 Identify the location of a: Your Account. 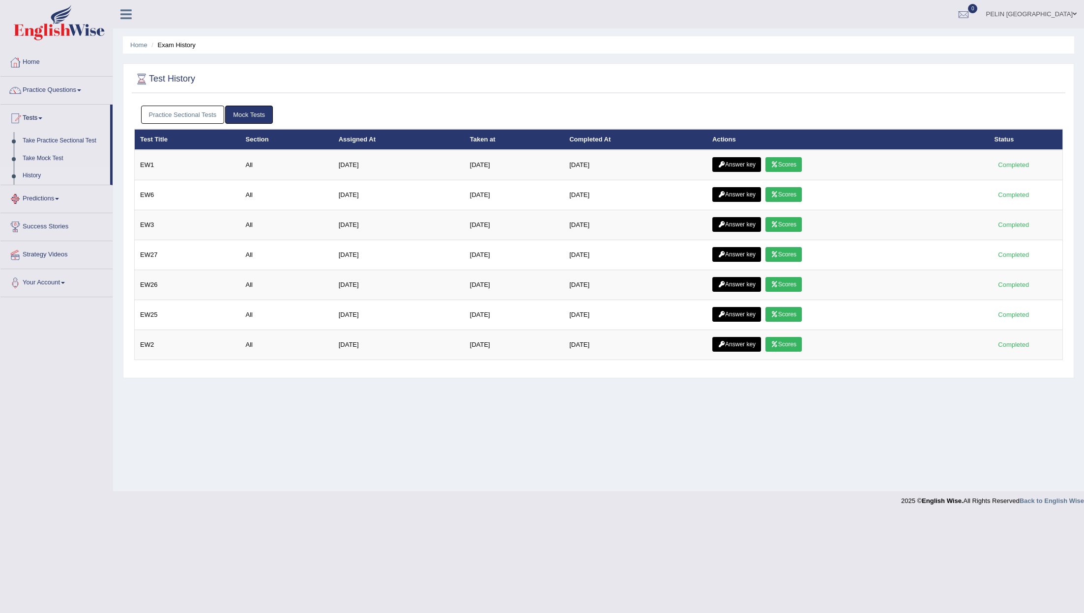
(57, 282).